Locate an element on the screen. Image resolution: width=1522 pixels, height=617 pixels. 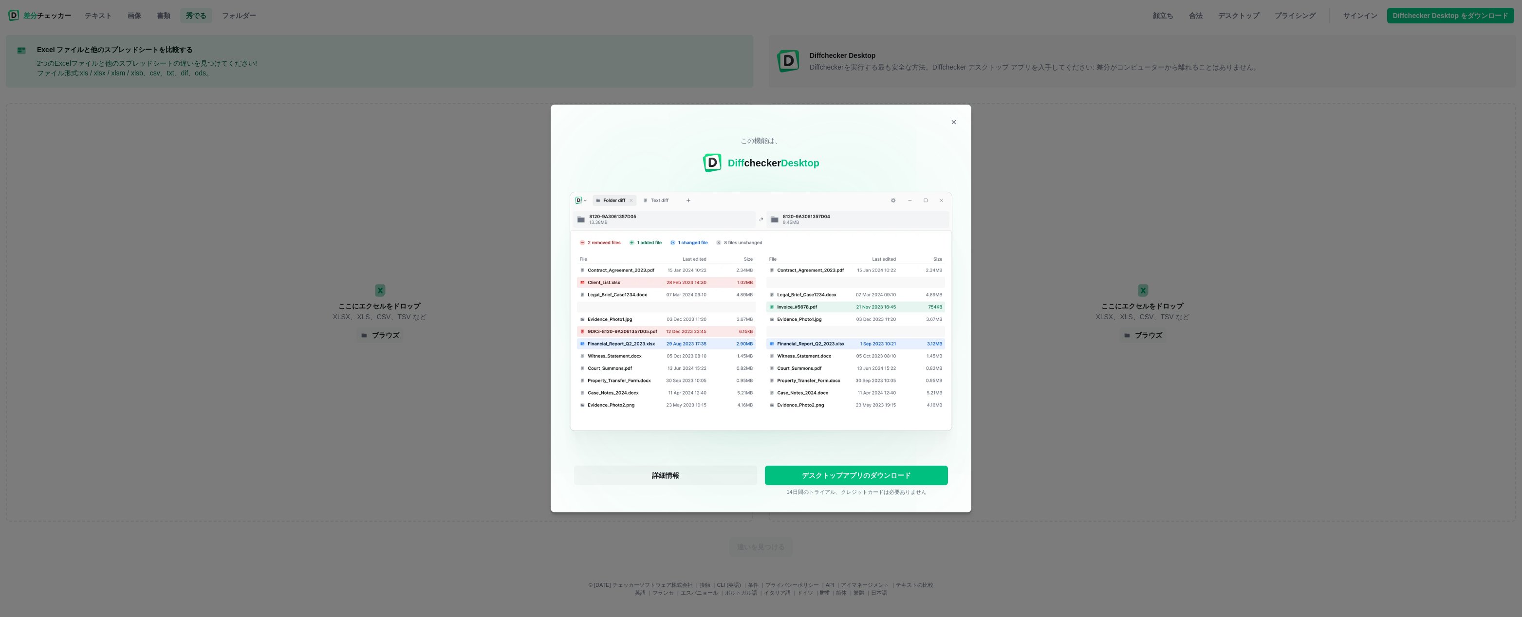
img: ディフチェッカーのロゴ is located at coordinates (712, 163).